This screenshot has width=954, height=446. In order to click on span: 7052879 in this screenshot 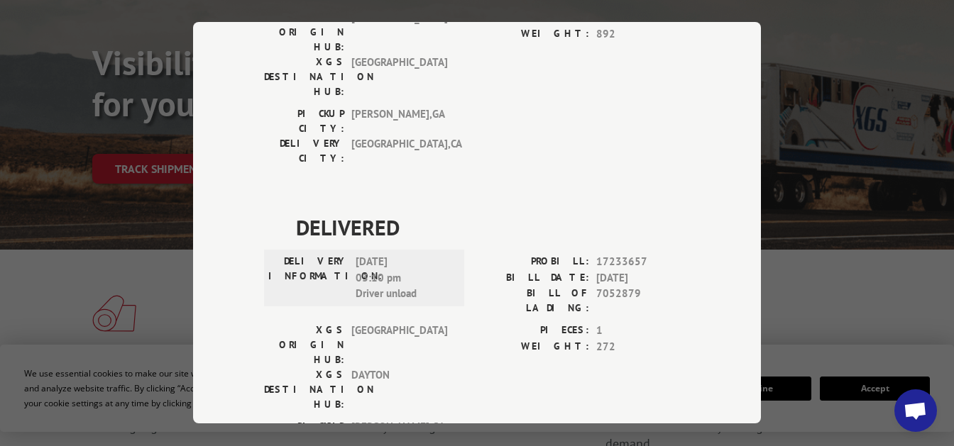, I will do `click(643, 302)`.